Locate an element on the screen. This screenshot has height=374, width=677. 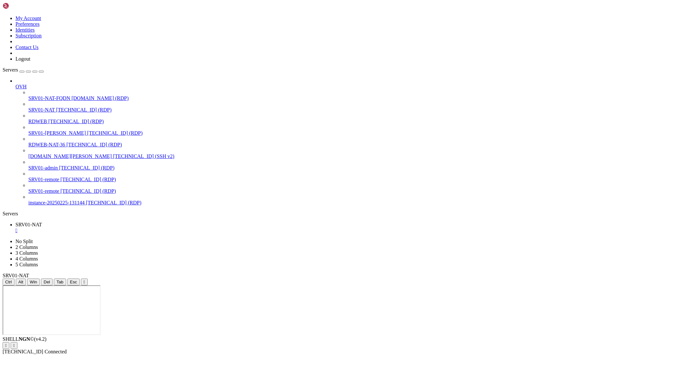
span: RDWEB is located at coordinates (38, 121).